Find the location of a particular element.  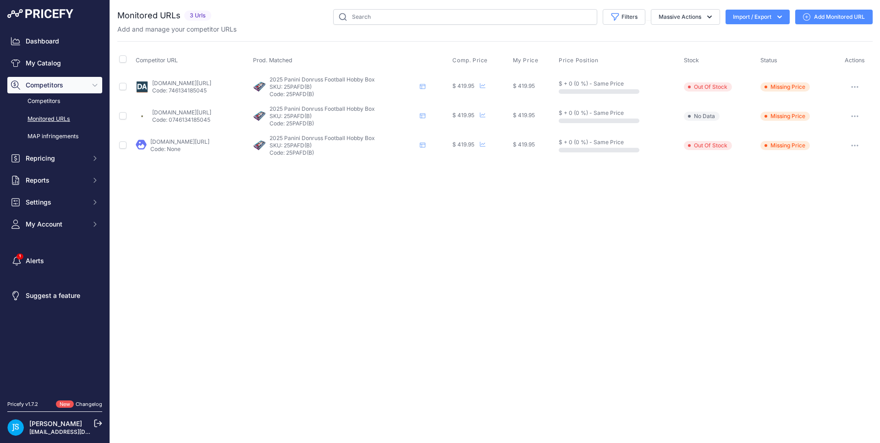

a: MAP infringements is located at coordinates (55, 137).